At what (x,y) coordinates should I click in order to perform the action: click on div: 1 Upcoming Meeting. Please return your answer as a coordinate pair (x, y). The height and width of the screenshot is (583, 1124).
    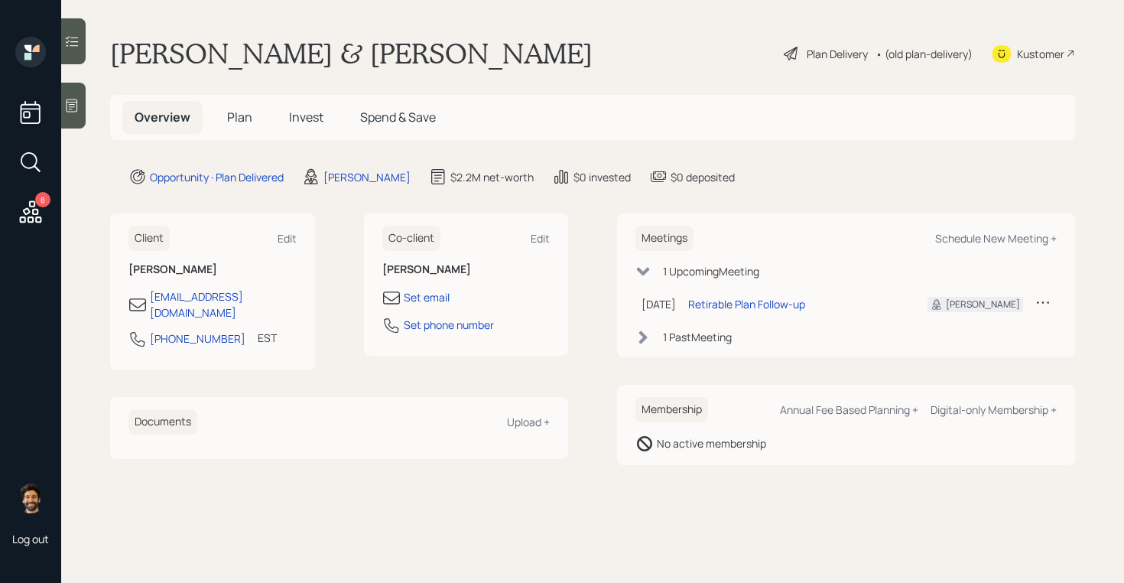
    Looking at the image, I should click on (711, 271).